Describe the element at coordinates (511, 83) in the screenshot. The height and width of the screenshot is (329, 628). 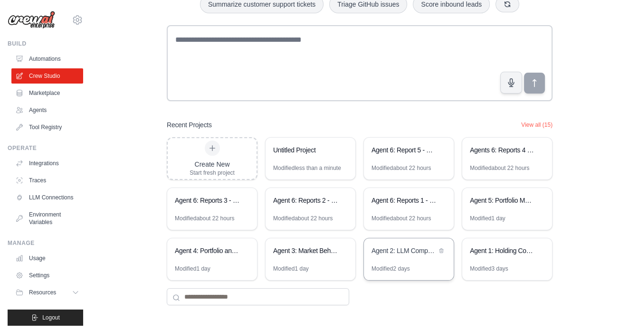
I see `button: Click to speak your automation idea` at that location.